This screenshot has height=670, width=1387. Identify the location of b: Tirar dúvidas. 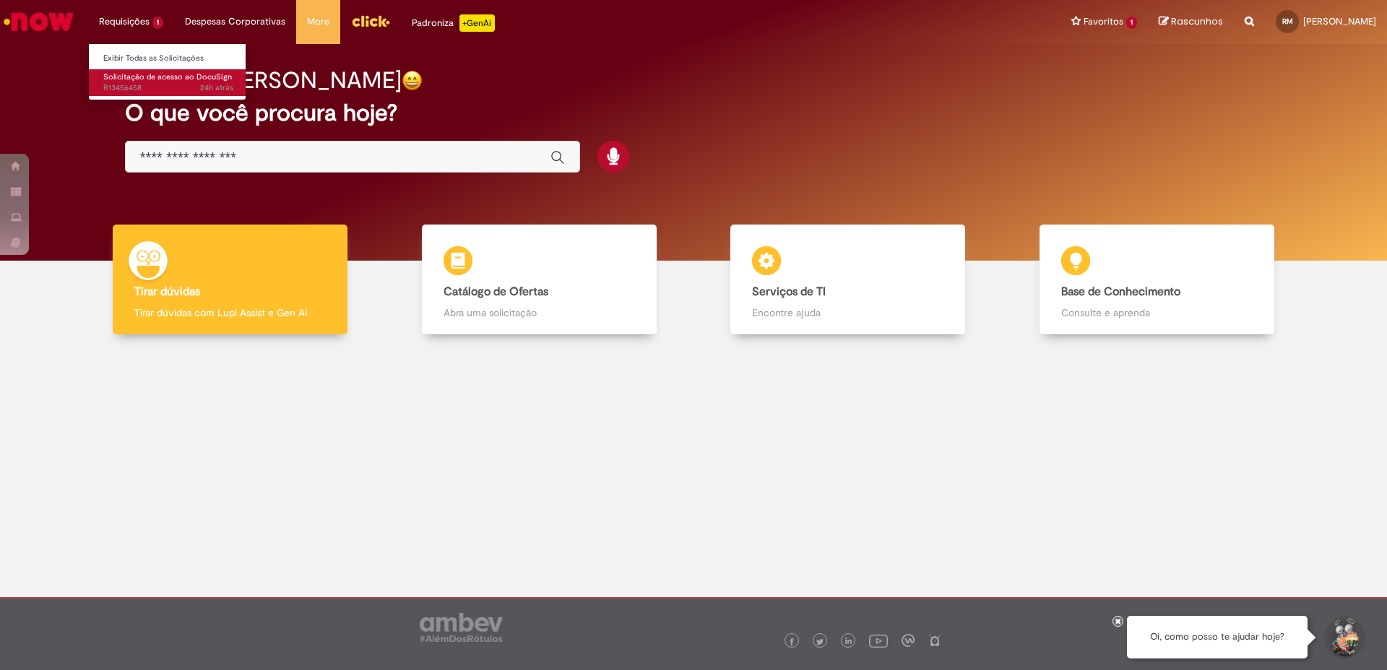
(167, 292).